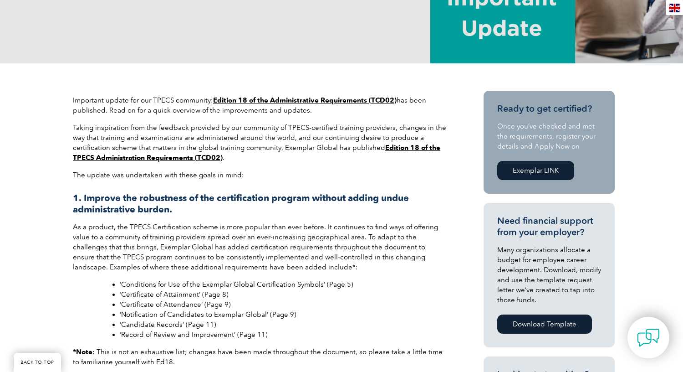 The width and height of the screenshot is (683, 372). I want to click on li: ‘Candidate Records’ (Page 11), so click(283, 324).